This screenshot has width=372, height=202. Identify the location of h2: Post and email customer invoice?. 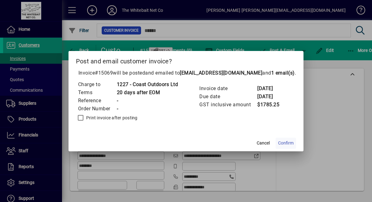
(186, 60).